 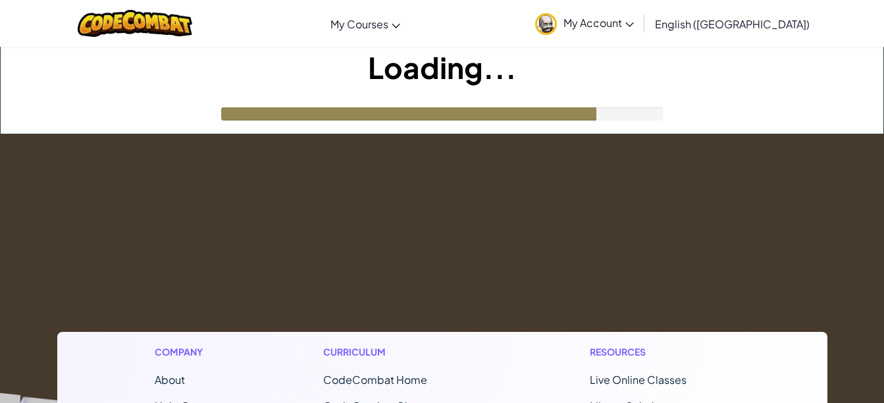 What do you see at coordinates (185, 351) in the screenshot?
I see `h1: Company` at bounding box center [185, 351].